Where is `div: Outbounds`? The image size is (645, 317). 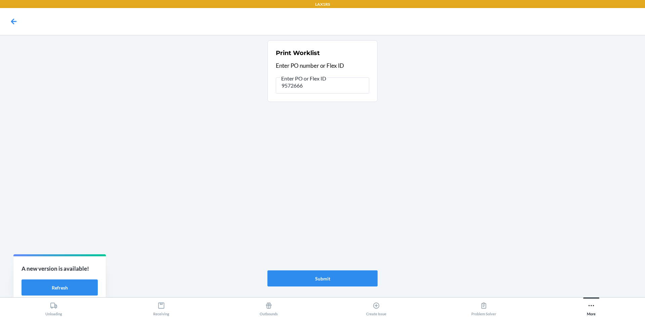
div: Outbounds is located at coordinates (269, 308).